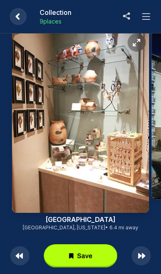 This screenshot has height=274, width=161. Describe the element at coordinates (55, 12) in the screenshot. I see `h1: Collection` at that location.